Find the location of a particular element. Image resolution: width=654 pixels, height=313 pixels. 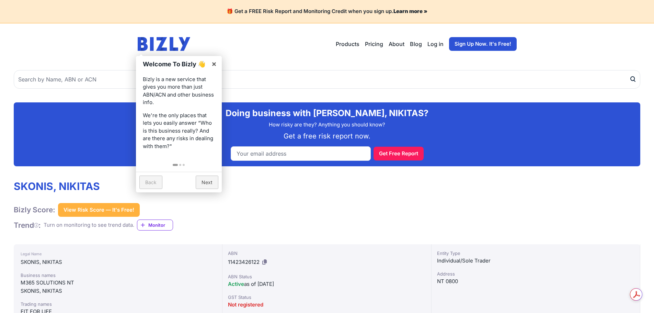

a: Back is located at coordinates (151, 182).